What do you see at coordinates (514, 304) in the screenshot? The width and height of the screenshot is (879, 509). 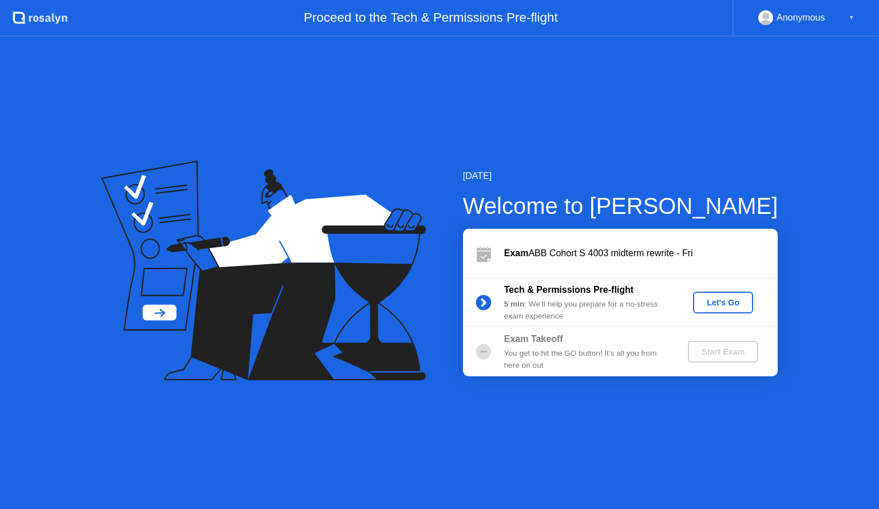 I see `b: 5 min` at bounding box center [514, 304].